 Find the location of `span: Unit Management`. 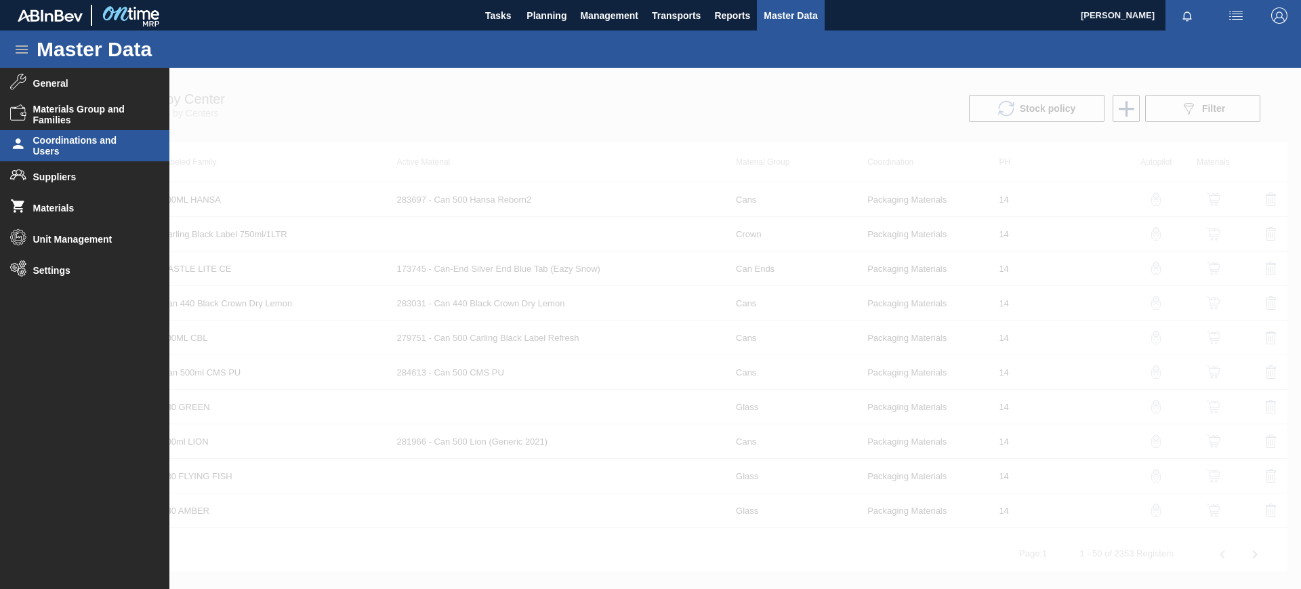

span: Unit Management is located at coordinates (89, 239).